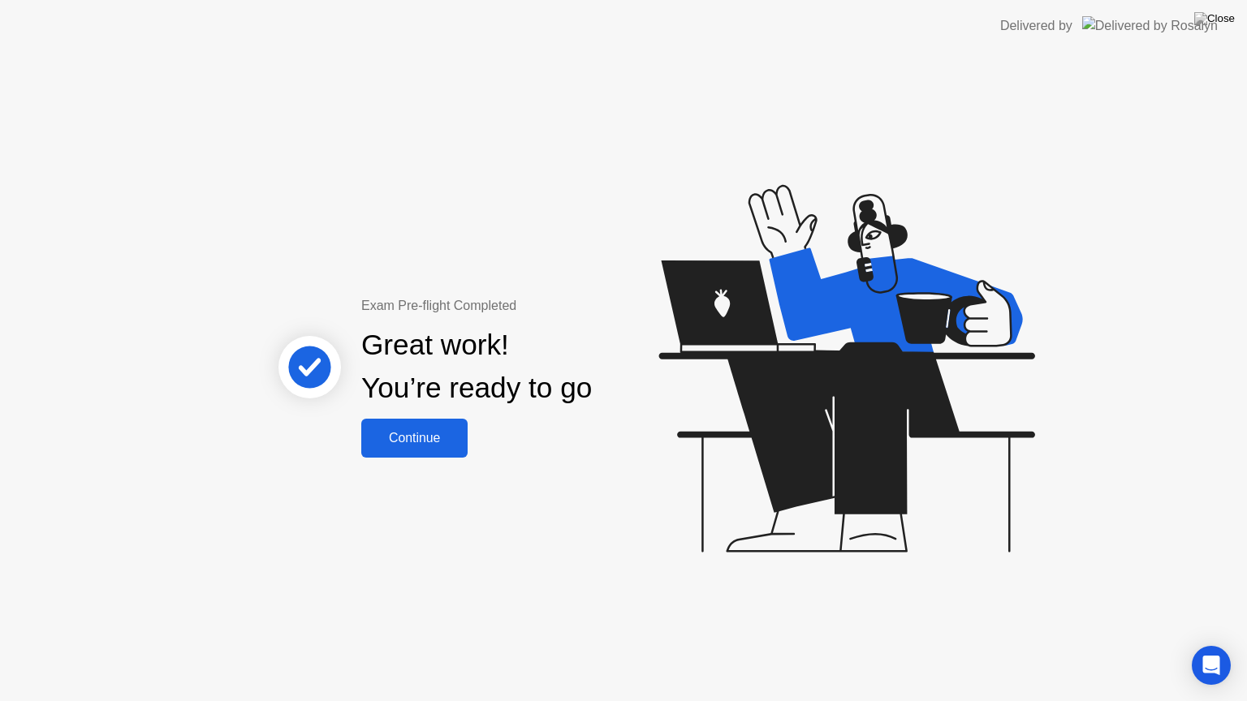 This screenshot has height=701, width=1247. What do you see at coordinates (1214, 19) in the screenshot?
I see `img: Close` at bounding box center [1214, 19].